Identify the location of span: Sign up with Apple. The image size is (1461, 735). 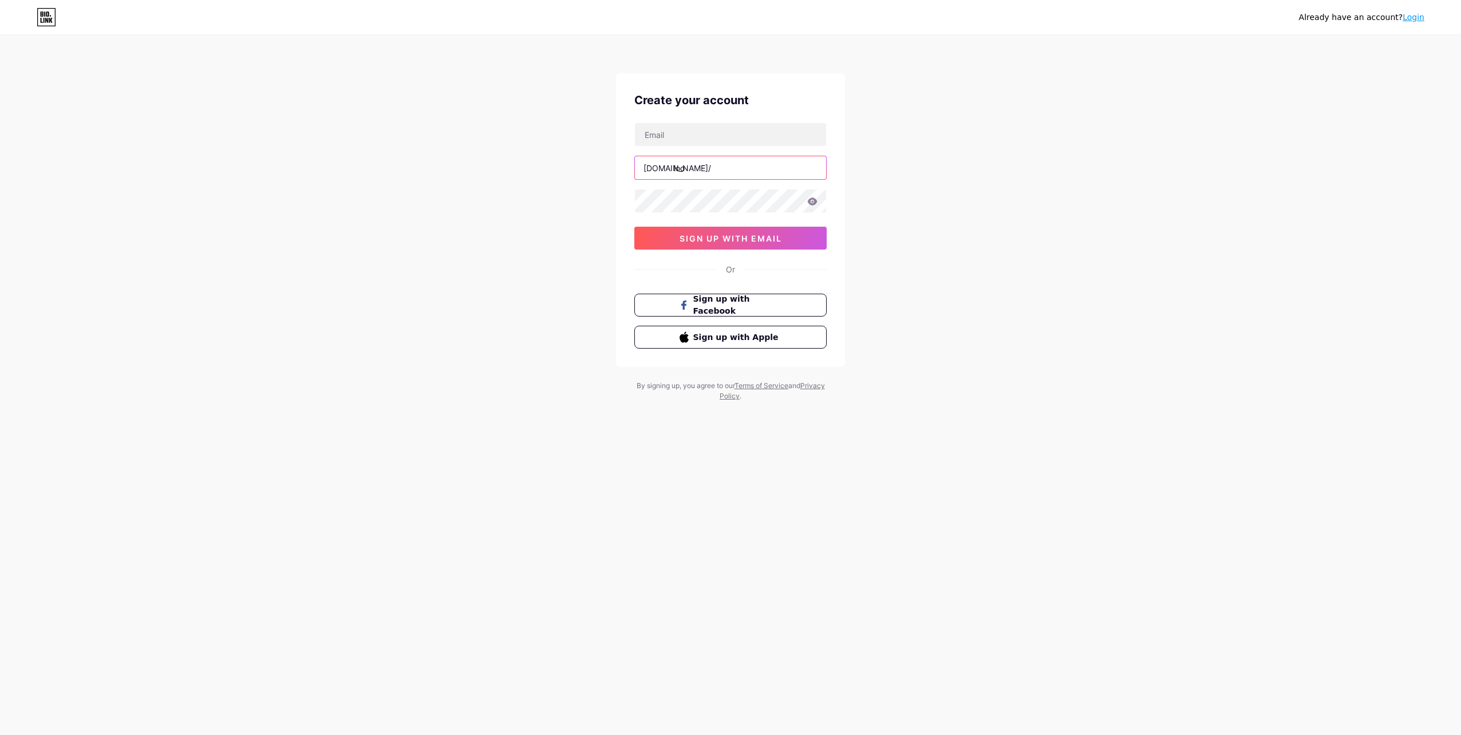
(737, 337).